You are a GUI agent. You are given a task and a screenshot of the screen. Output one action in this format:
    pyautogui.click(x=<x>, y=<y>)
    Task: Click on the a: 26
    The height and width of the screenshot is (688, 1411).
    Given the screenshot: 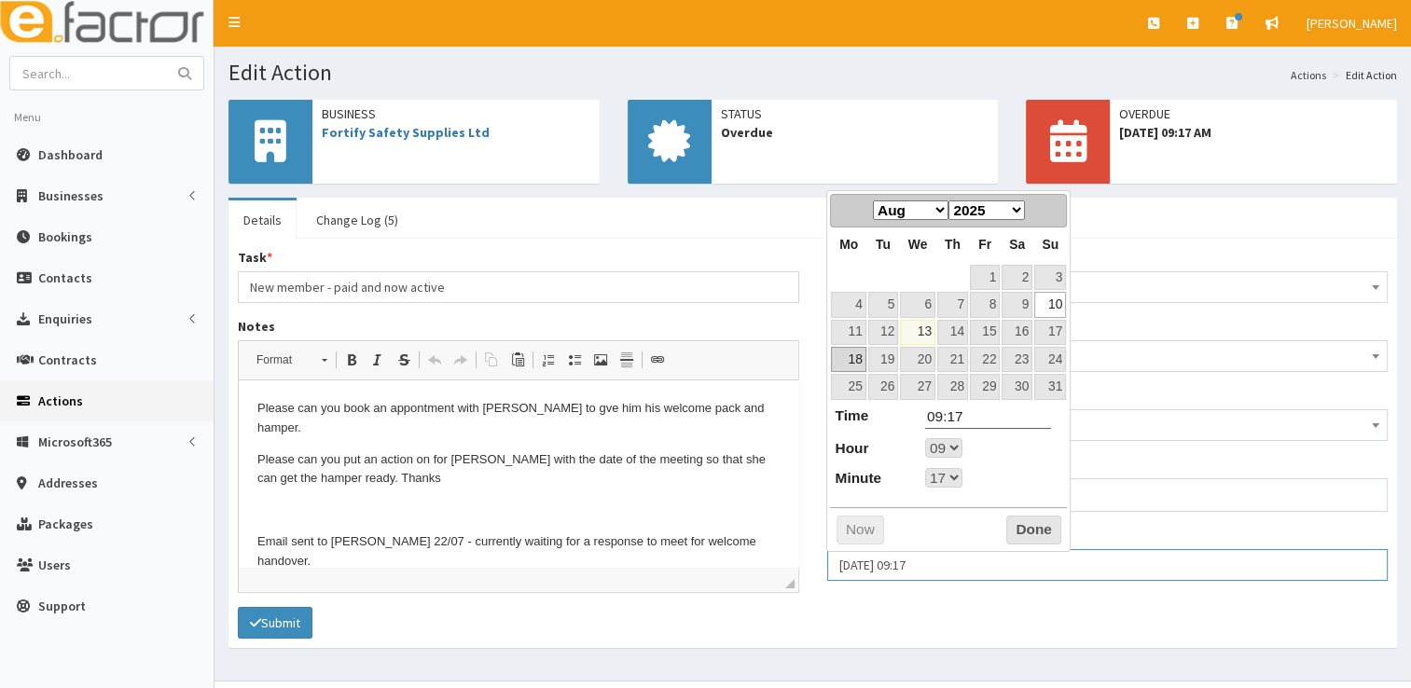 What is the action you would take?
    pyautogui.click(x=883, y=386)
    